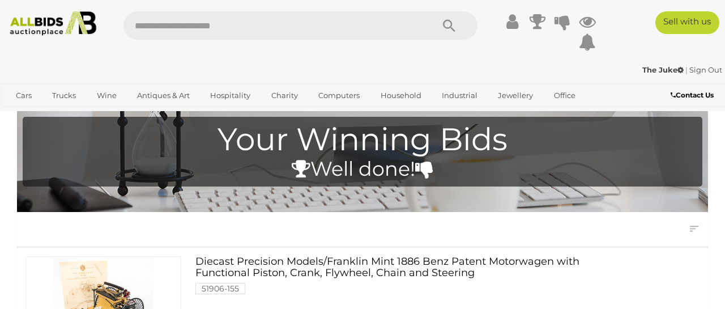 The height and width of the screenshot is (309, 725). I want to click on a: Jewellery, so click(515, 95).